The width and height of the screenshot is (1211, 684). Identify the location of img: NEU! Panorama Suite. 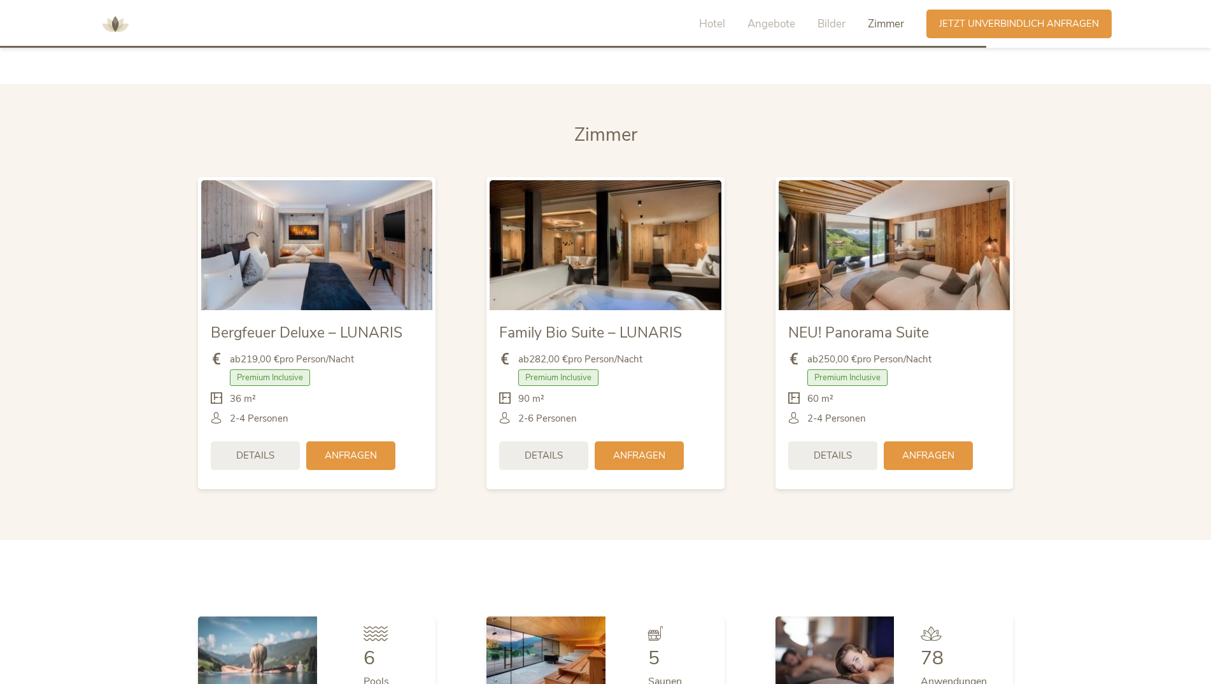
(894, 245).